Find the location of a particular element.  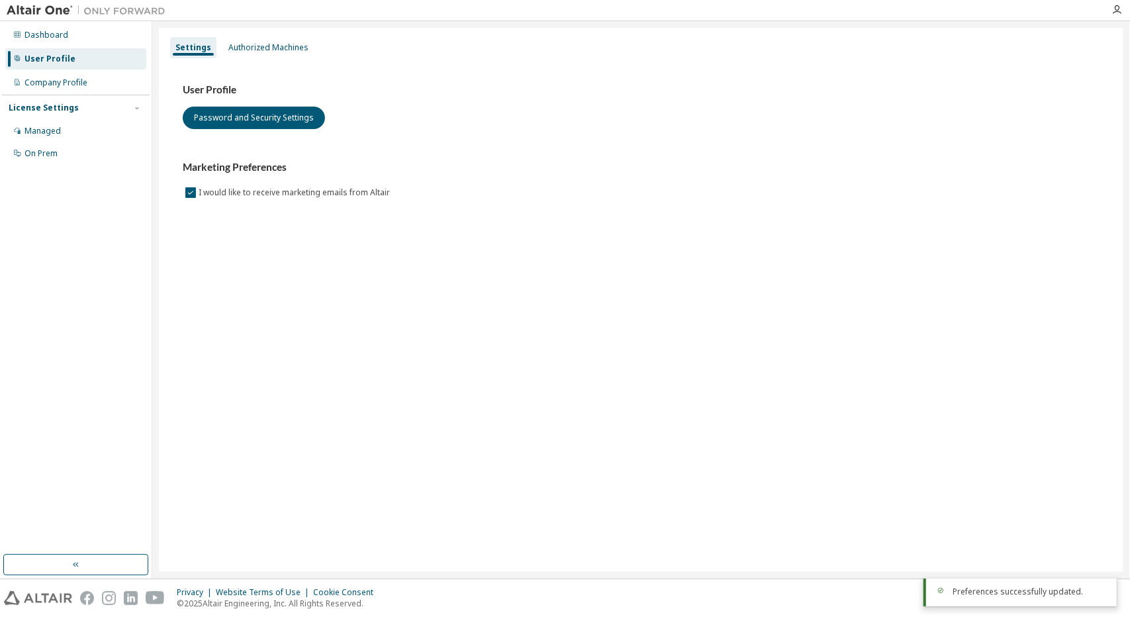

img: altair_logo.svg is located at coordinates (38, 598).